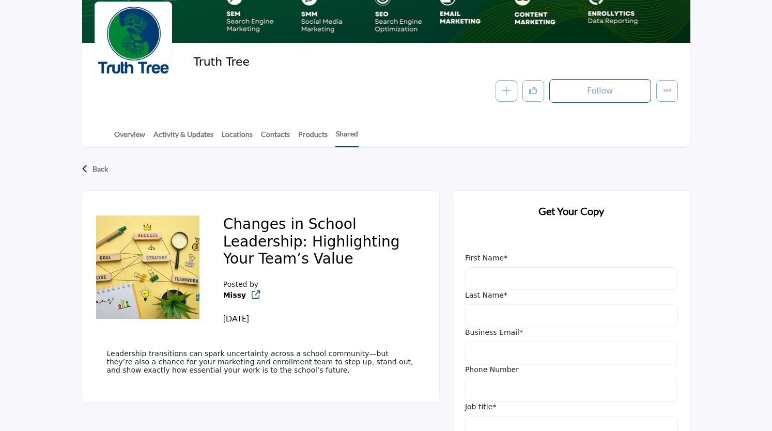 The width and height of the screenshot is (772, 431). Describe the element at coordinates (276, 137) in the screenshot. I see `a: Contacts` at that location.